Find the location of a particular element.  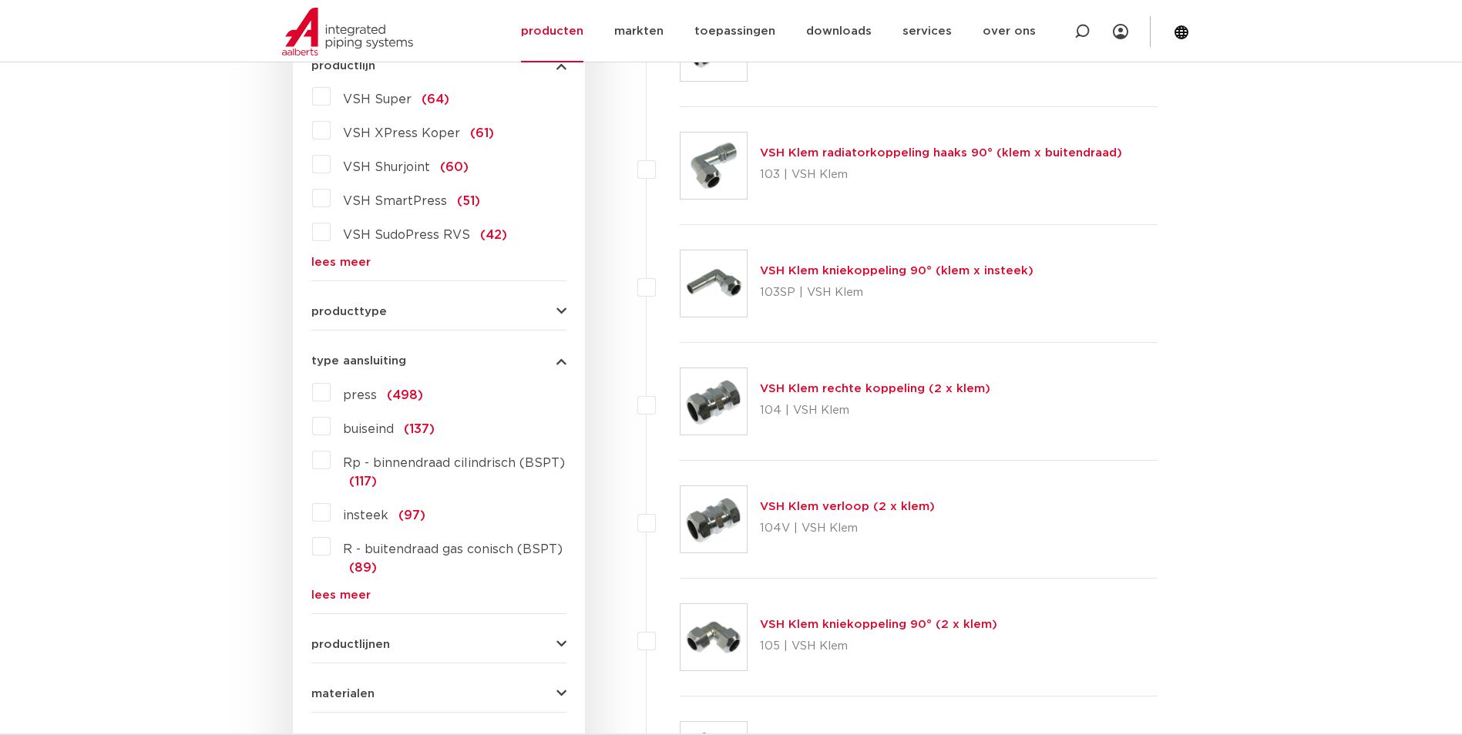

img: Thumbnail for VSH Klem kniekoppeling 90° (klem x insteek) is located at coordinates (714, 284).